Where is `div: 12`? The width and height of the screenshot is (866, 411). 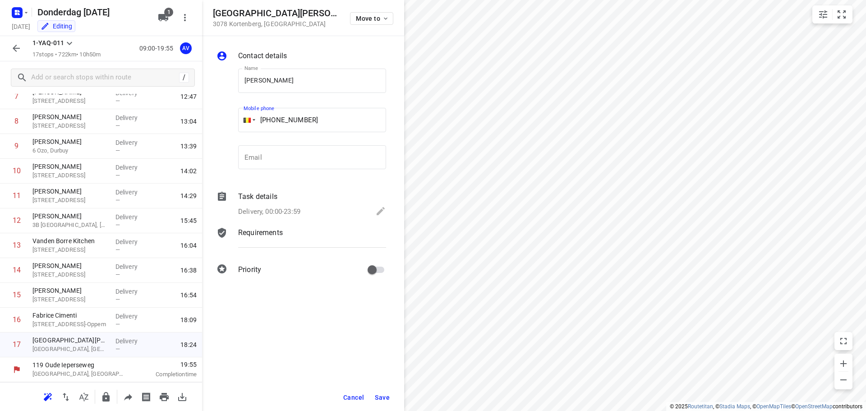
div: 12 is located at coordinates (17, 220).